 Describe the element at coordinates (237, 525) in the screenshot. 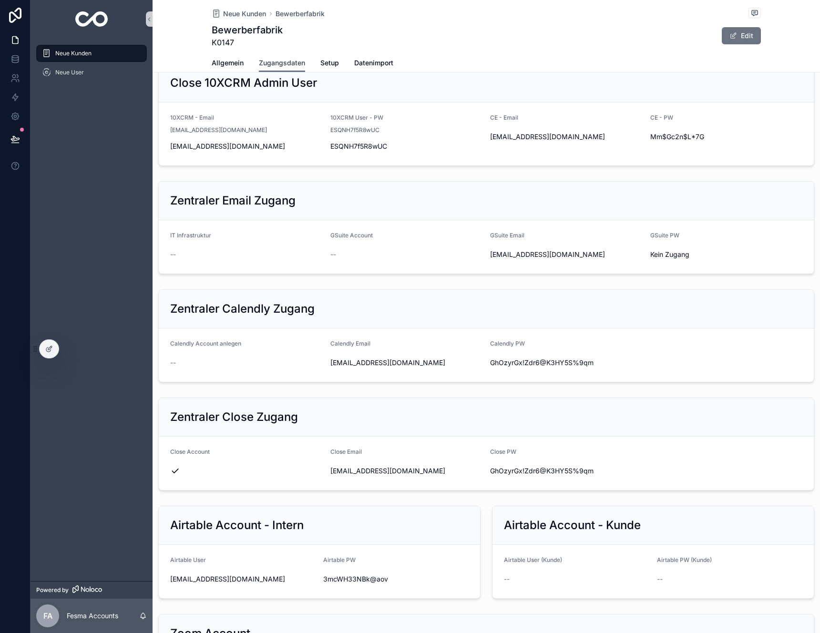

I see `h2: Airtable Account - Intern` at that location.